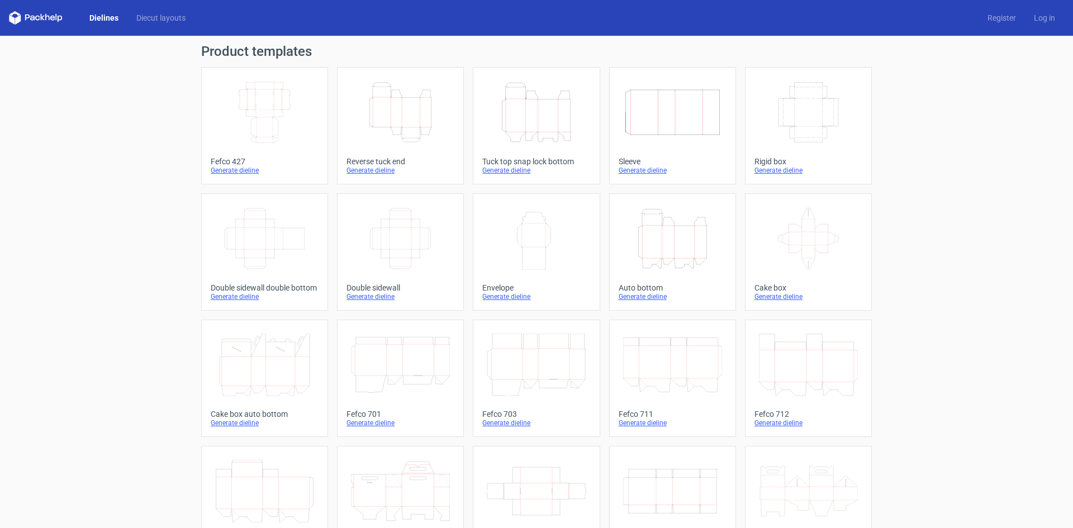 The height and width of the screenshot is (528, 1073). I want to click on div: Rigid box, so click(808, 162).